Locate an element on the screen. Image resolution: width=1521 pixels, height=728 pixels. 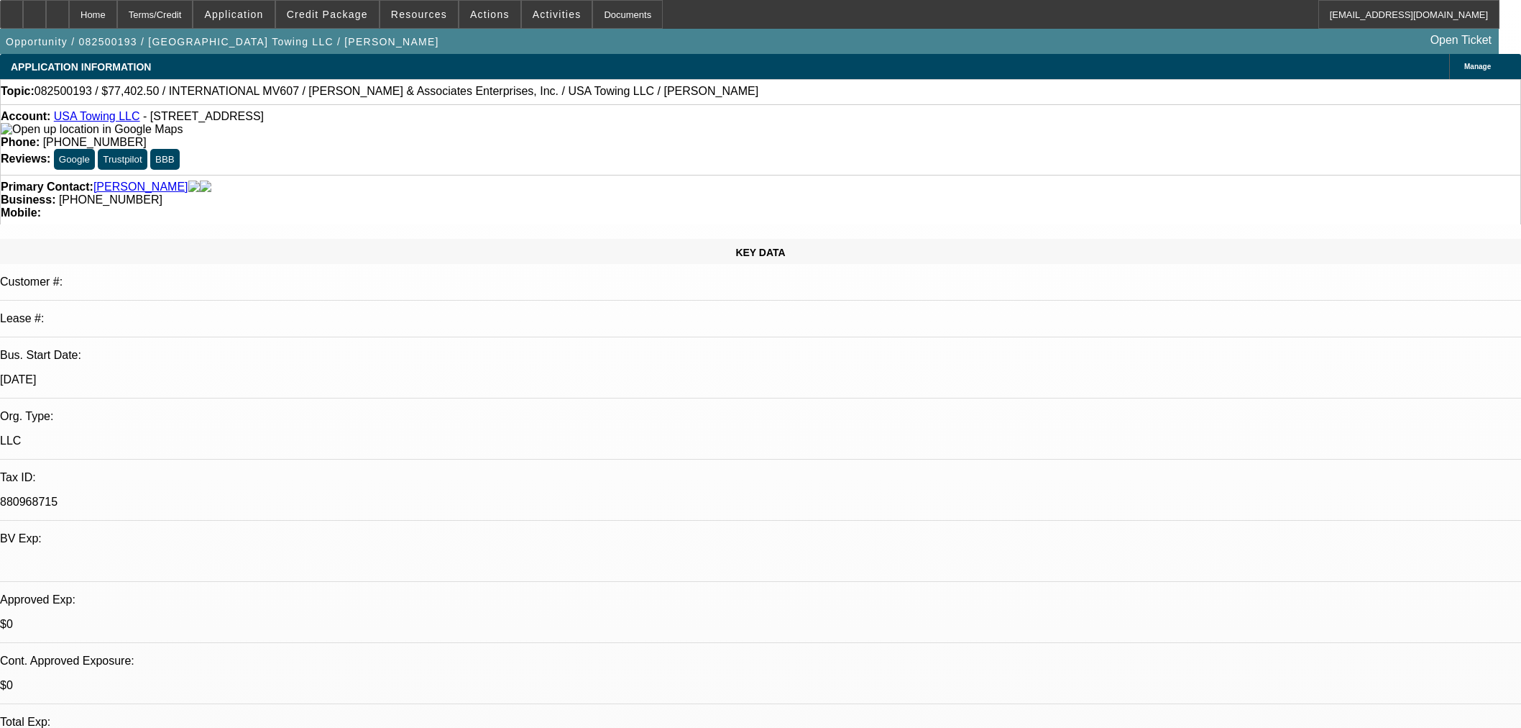
span: APPLICATION INFORMATION is located at coordinates (81, 67).